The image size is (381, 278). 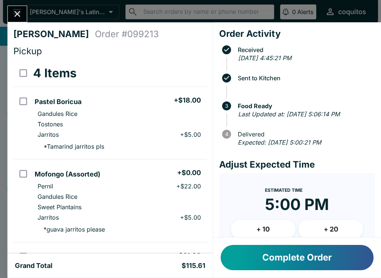 What do you see at coordinates (189, 186) in the screenshot?
I see `p: + $22.00` at bounding box center [189, 186].